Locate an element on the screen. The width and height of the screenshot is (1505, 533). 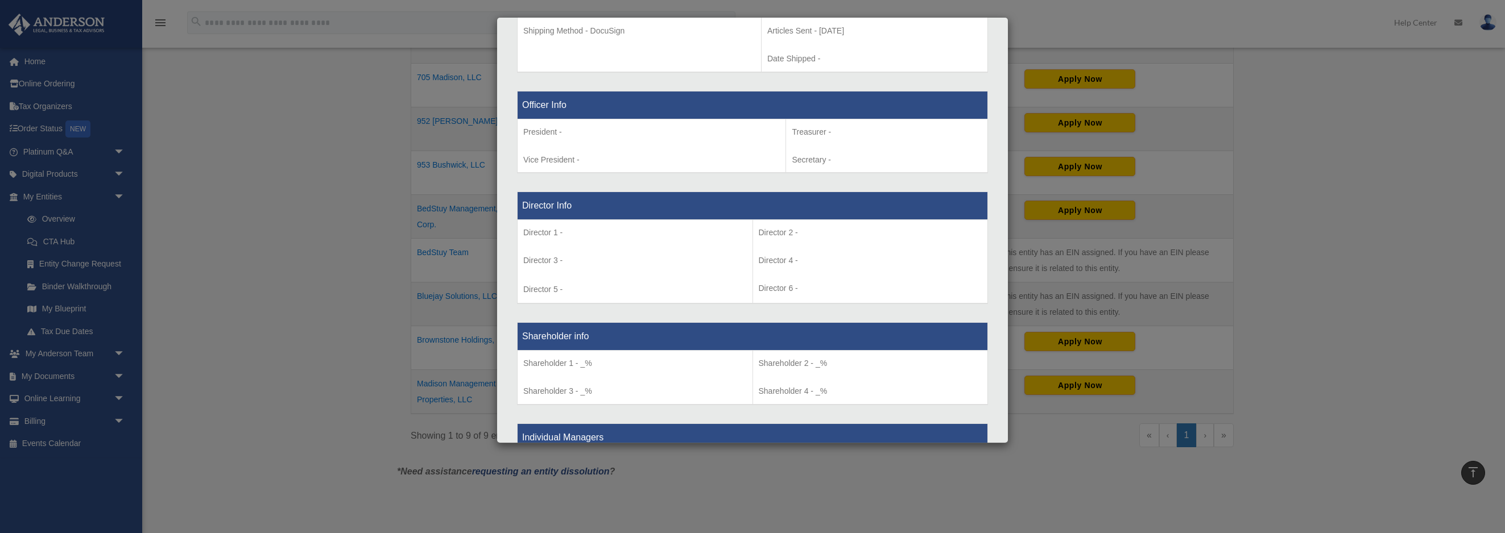
p: Director 6 - is located at coordinates (870, 288).